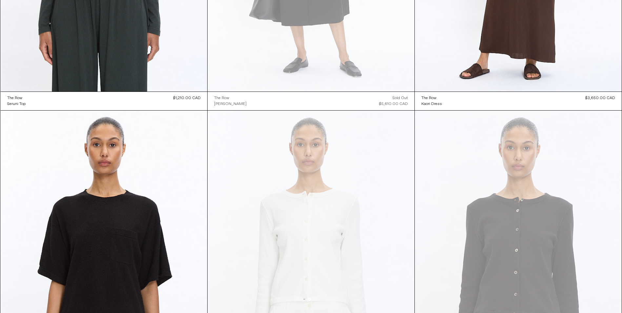  What do you see at coordinates (393, 104) in the screenshot?
I see `div: $5,610.00 CAD` at bounding box center [393, 104].